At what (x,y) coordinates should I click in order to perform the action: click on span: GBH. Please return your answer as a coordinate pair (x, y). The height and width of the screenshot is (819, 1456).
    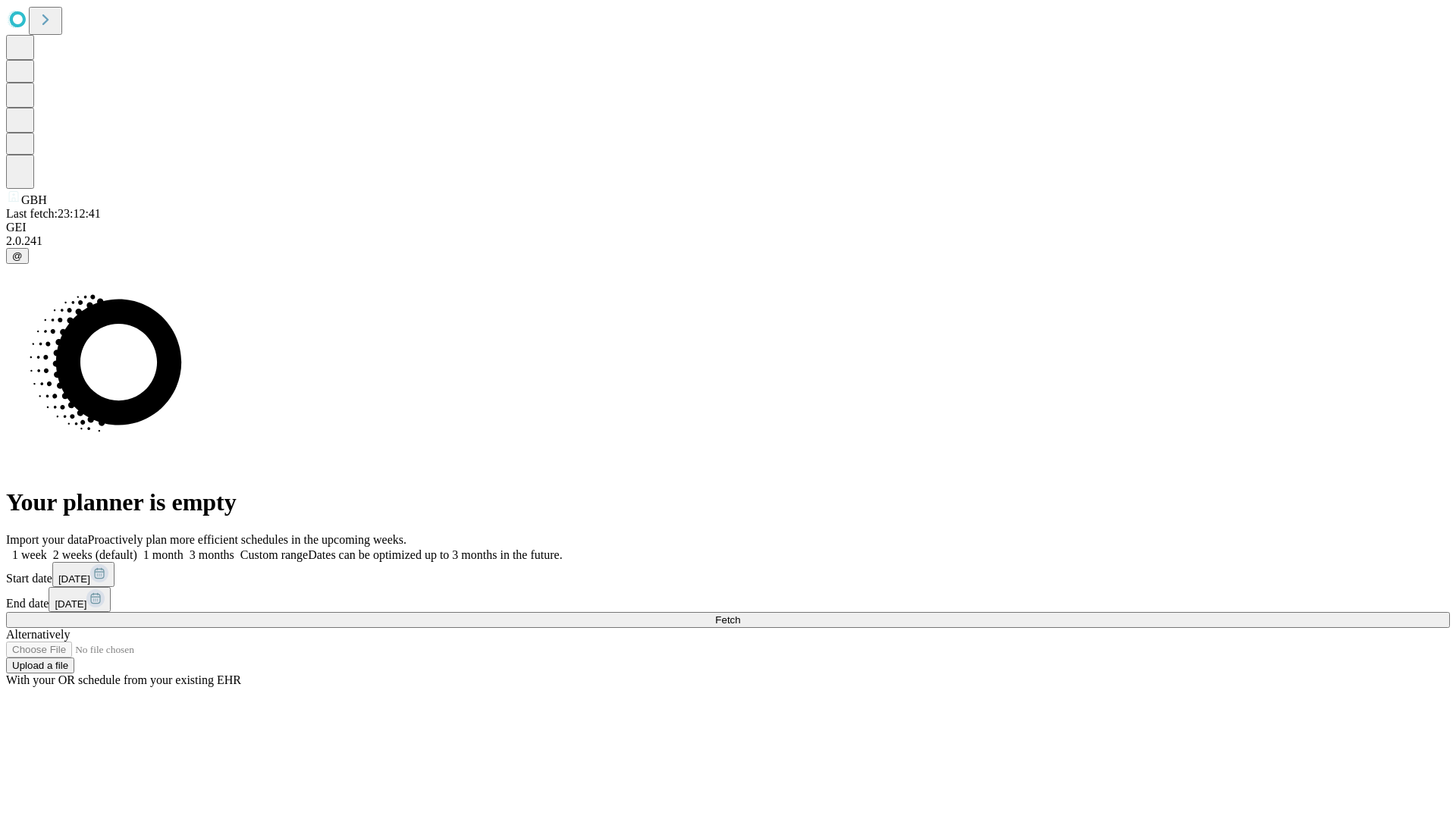
    Looking at the image, I should click on (34, 200).